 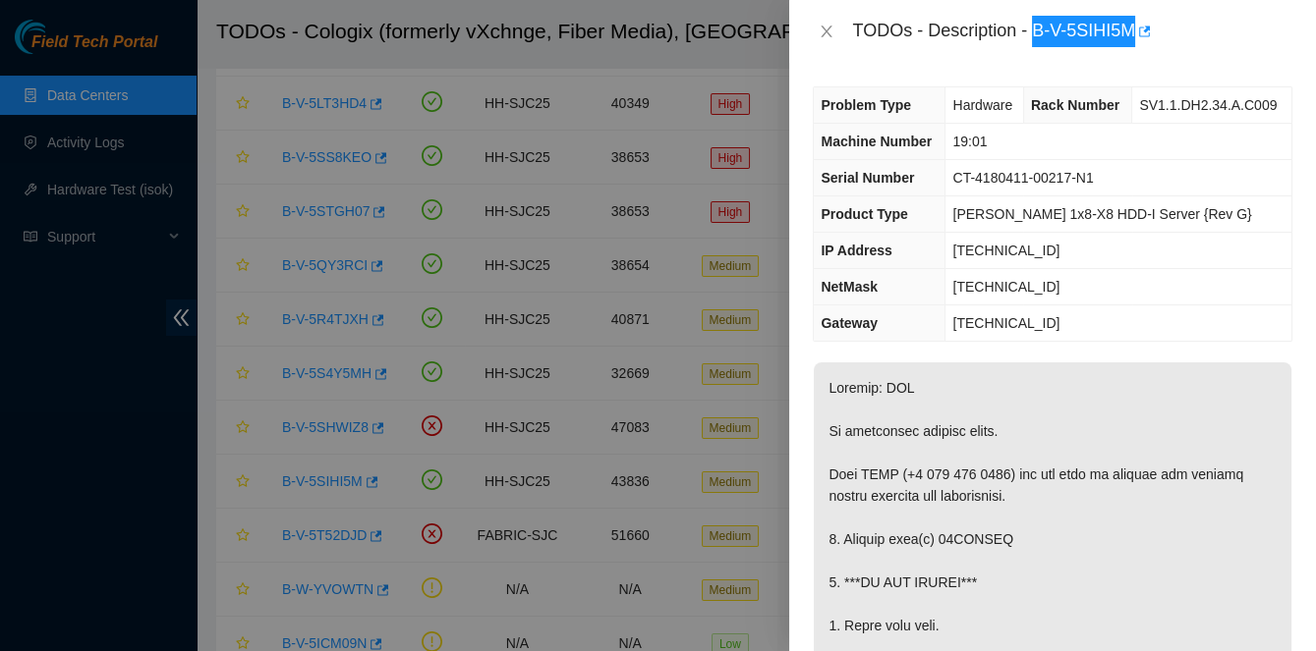 What do you see at coordinates (866, 105) in the screenshot?
I see `span: Problem Type` at bounding box center [866, 105].